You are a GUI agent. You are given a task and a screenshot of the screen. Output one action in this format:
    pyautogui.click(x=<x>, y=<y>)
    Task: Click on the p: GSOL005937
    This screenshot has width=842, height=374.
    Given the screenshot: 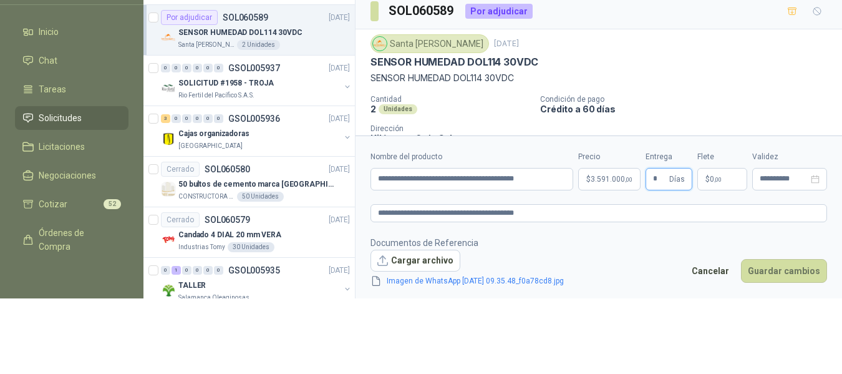 What is the action you would take?
    pyautogui.click(x=254, y=68)
    